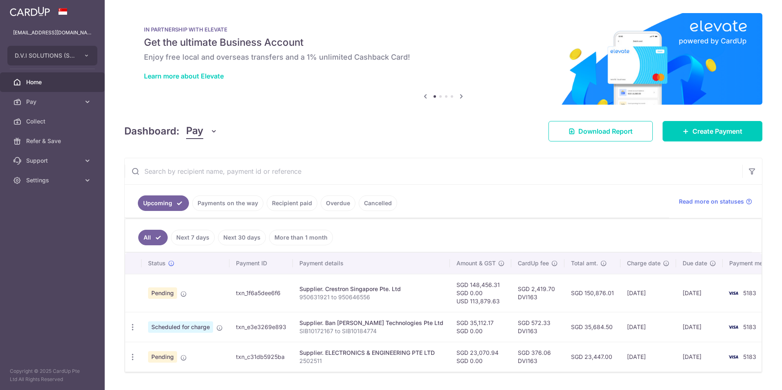  I want to click on span: Status, so click(157, 263).